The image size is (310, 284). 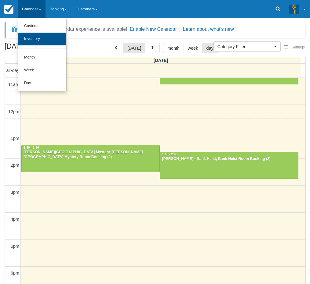 What do you see at coordinates (15, 165) in the screenshot?
I see `span: 2pm` at bounding box center [15, 165].